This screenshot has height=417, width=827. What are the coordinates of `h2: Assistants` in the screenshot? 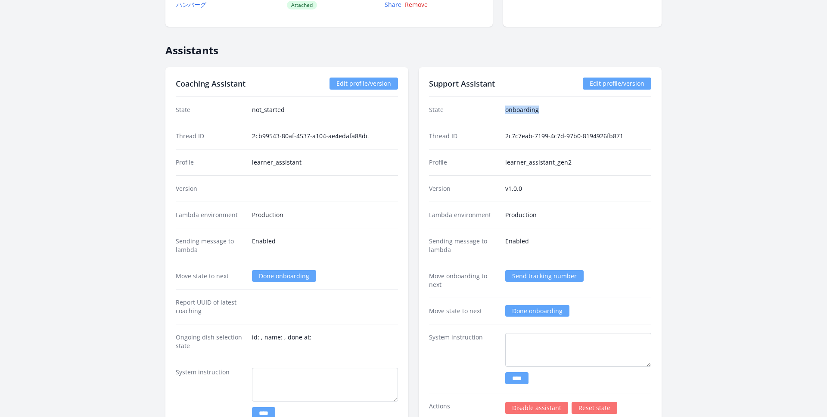 It's located at (414, 47).